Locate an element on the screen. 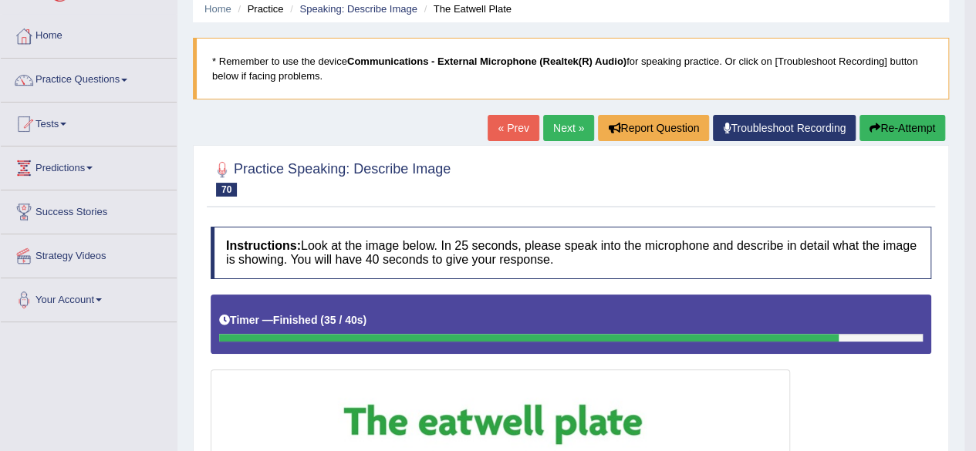 Image resolution: width=976 pixels, height=451 pixels. button: Re-Attempt is located at coordinates (902, 128).